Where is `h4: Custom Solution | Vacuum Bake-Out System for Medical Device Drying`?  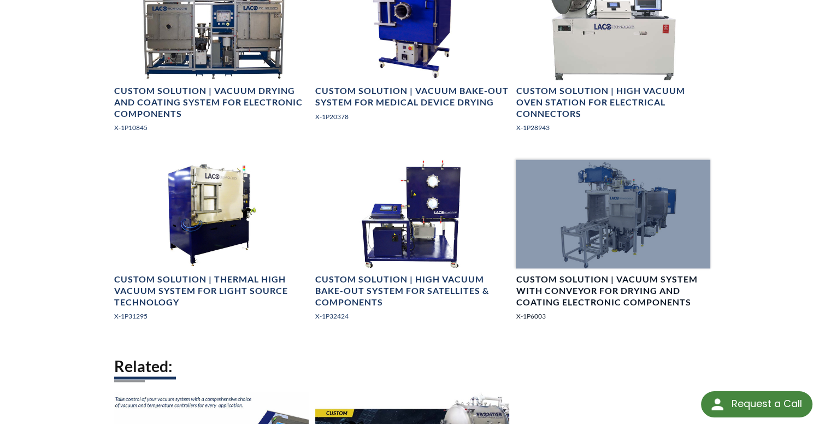
h4: Custom Solution | Vacuum Bake-Out System for Medical Device Drying is located at coordinates (413, 97).